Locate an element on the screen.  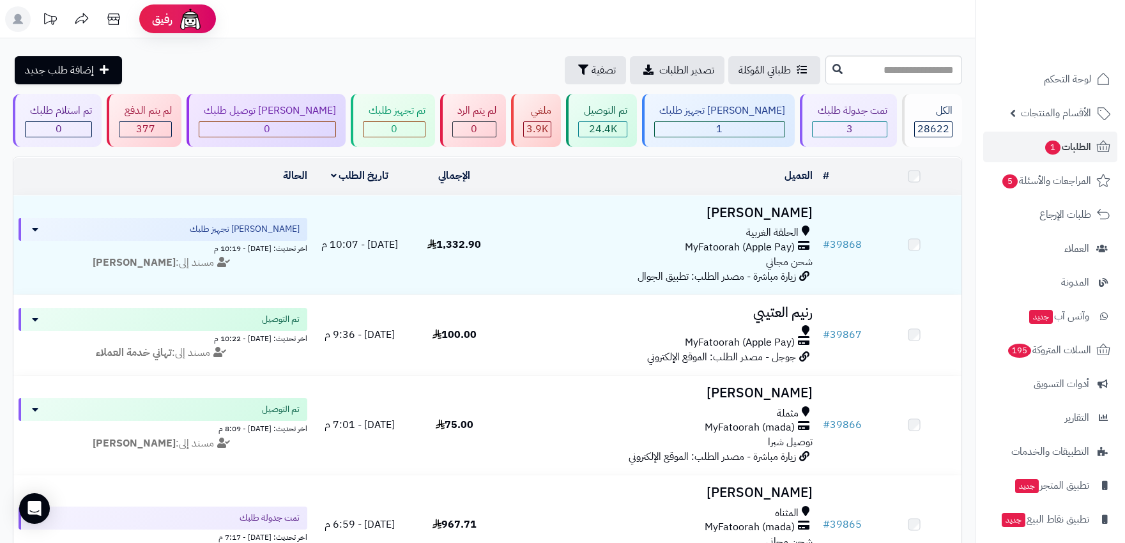
a: وآتس آبجديد is located at coordinates (1050, 316).